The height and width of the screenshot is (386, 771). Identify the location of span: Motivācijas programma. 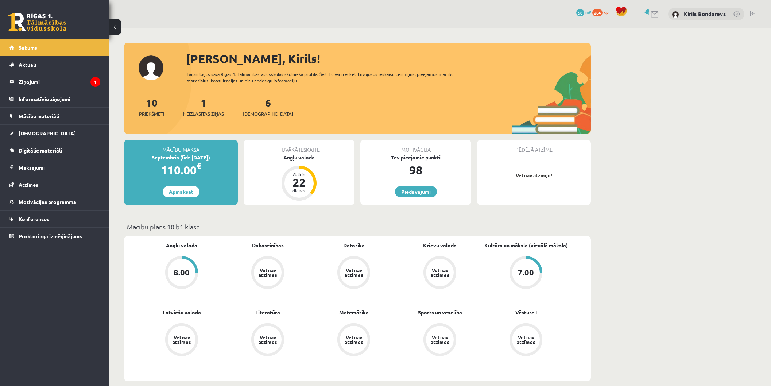
(47, 202).